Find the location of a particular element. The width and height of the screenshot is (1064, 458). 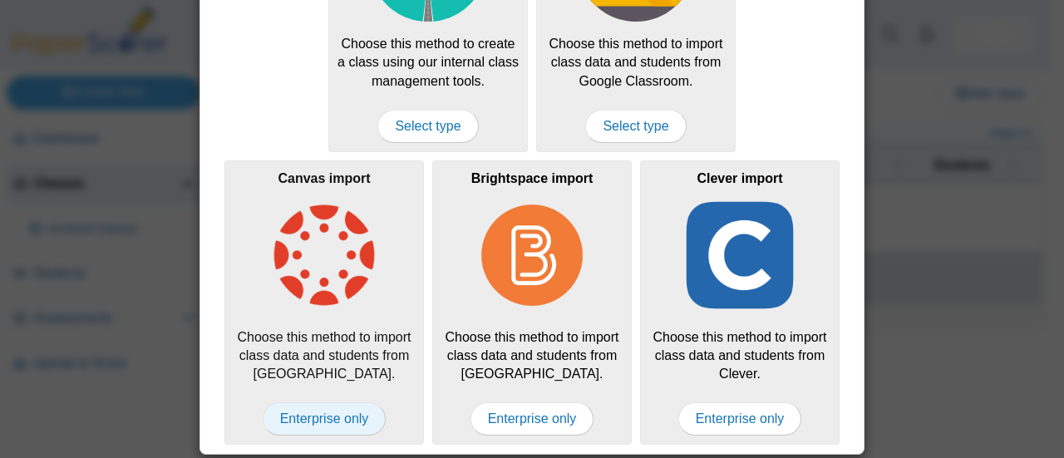

img: class-type-canvas.png is located at coordinates (324, 255).